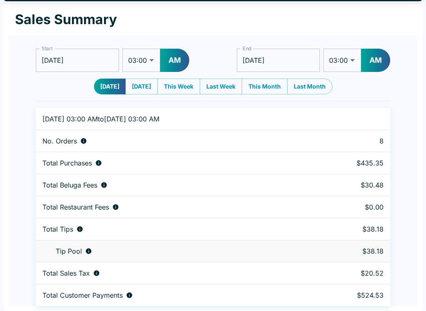  What do you see at coordinates (348, 274) in the screenshot?
I see `p: $20.52` at bounding box center [348, 274].